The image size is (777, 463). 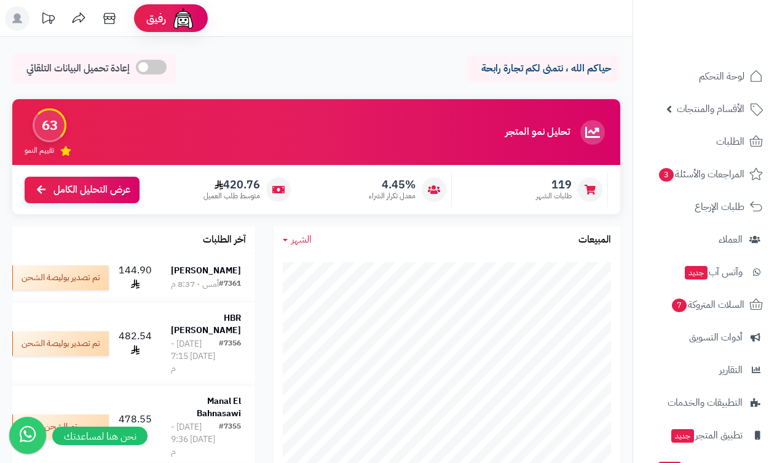 I want to click on a: التطبيقات والخدمات, so click(x=705, y=402).